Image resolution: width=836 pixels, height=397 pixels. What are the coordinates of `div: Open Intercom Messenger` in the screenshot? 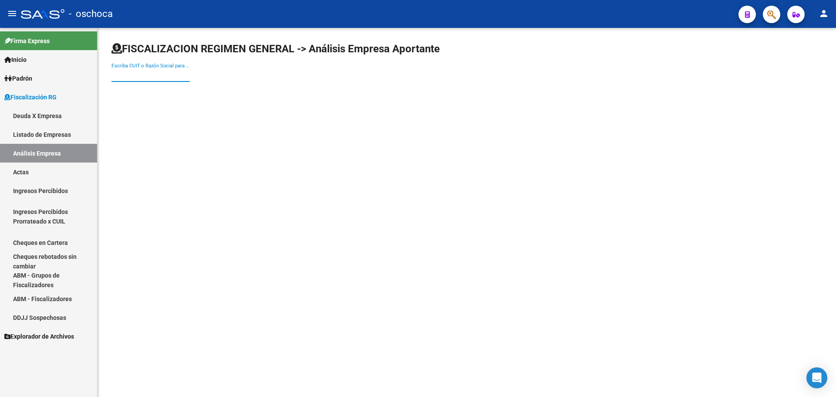 It's located at (817, 378).